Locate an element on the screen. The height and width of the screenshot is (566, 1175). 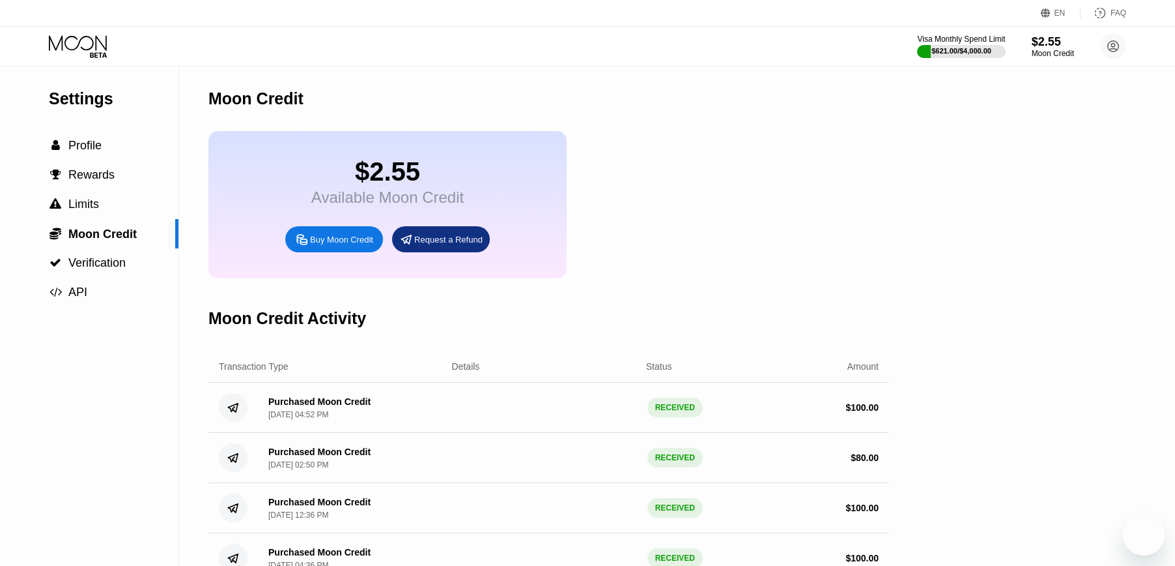
div: Moon Credit Activity is located at coordinates (287, 318).